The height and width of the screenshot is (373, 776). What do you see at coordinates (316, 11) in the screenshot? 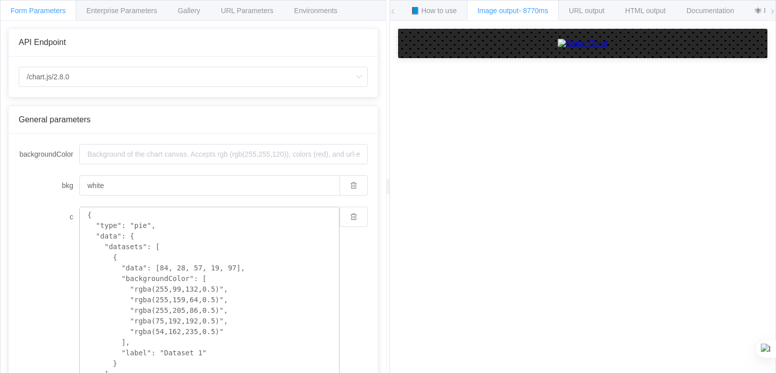
I see `span: Environments` at bounding box center [316, 11].